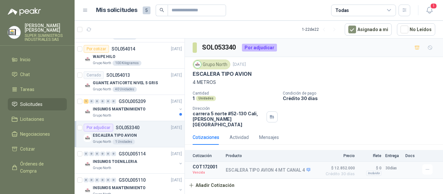 This screenshot has width=443, height=194. I want to click on a: Cotizar, so click(37, 149).